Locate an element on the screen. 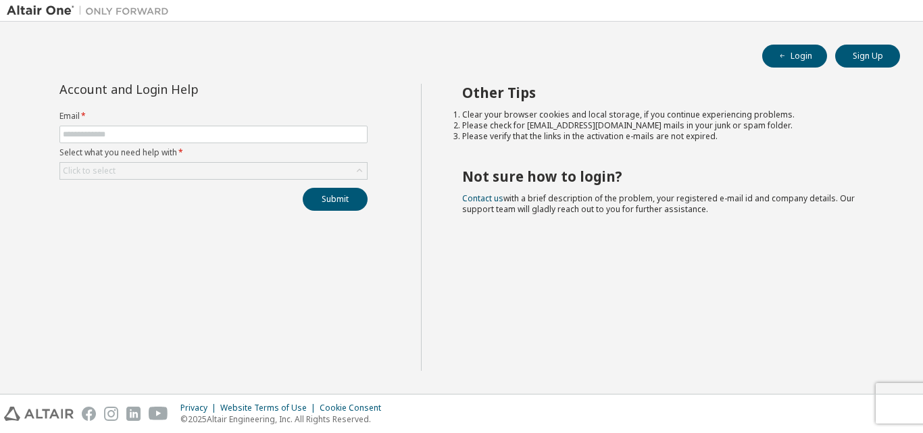 Image resolution: width=923 pixels, height=433 pixels. div: Cookie Consent is located at coordinates (354, 408).